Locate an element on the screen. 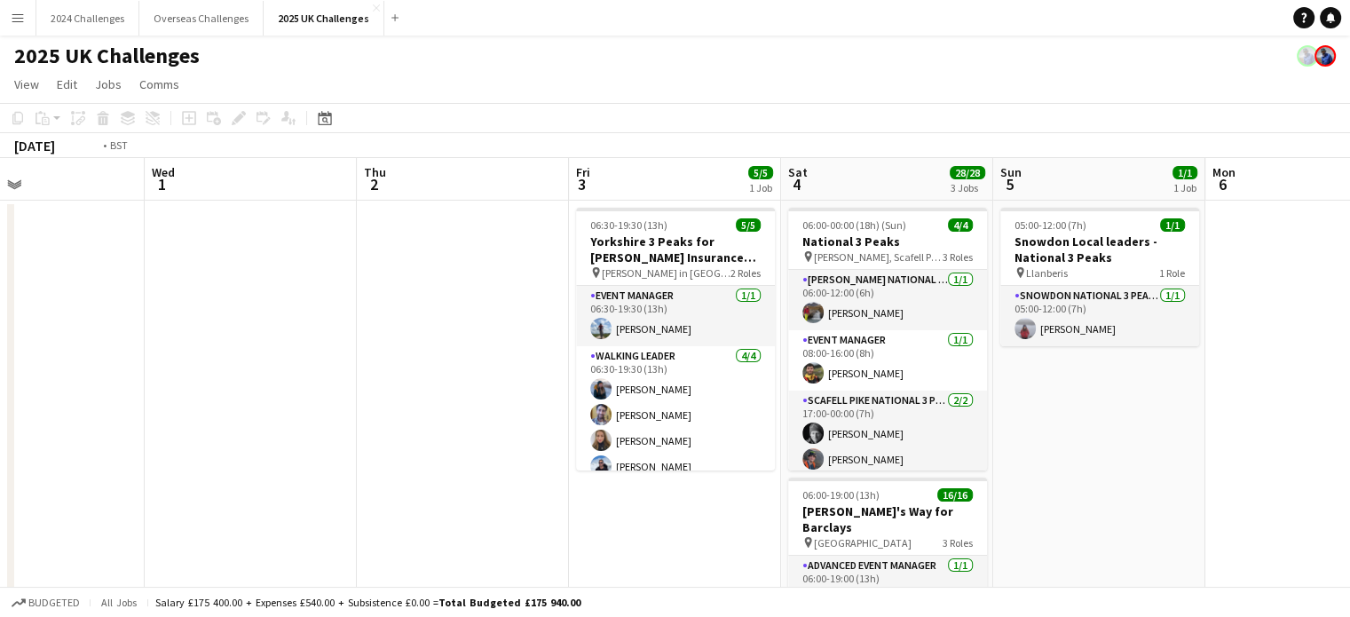  button: 2024 Challenges is located at coordinates (88, 18).